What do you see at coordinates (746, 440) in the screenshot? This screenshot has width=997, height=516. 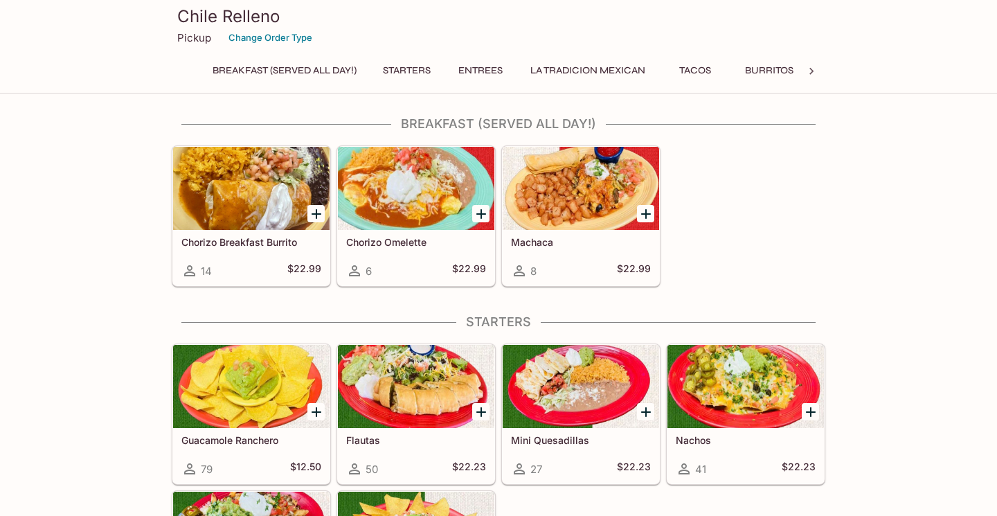 I see `h5: Nachos` at bounding box center [746, 440].